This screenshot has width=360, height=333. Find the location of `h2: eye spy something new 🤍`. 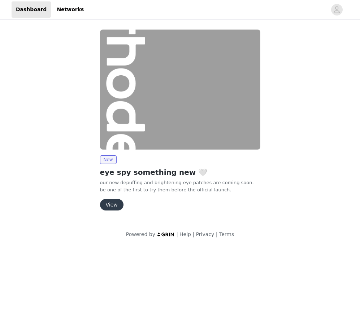

h2: eye spy something new 🤍 is located at coordinates (180, 172).